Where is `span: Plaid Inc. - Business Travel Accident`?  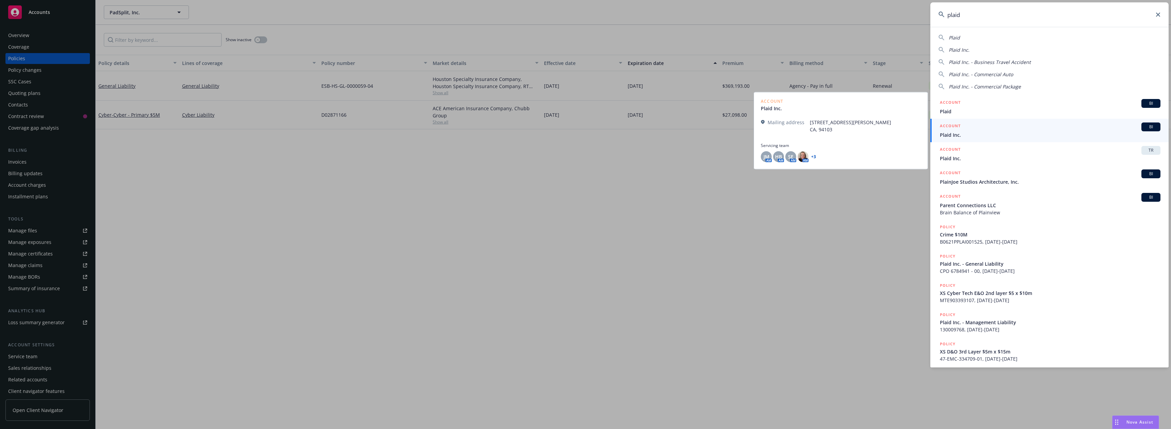 span: Plaid Inc. - Business Travel Accident is located at coordinates (989, 62).